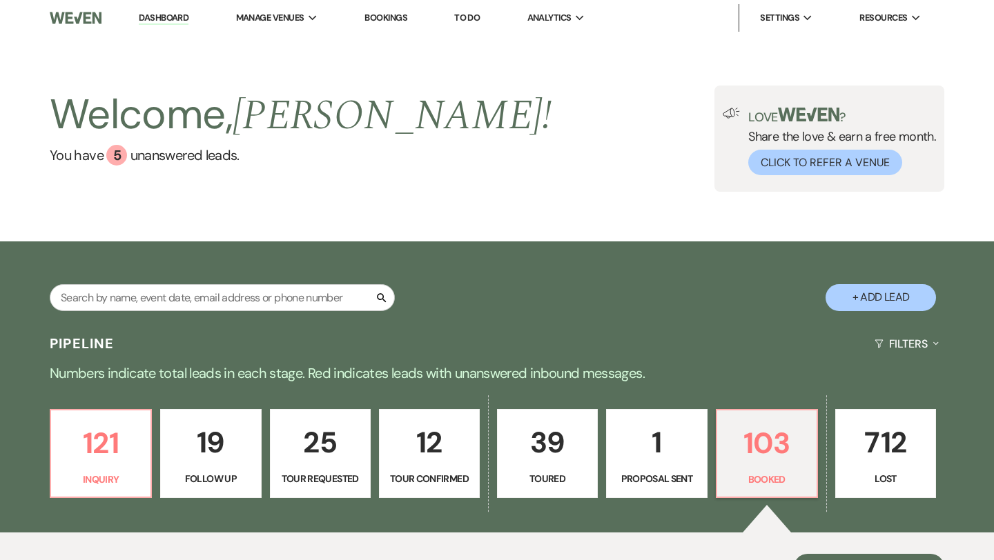 The width and height of the screenshot is (994, 560). Describe the element at coordinates (164, 18) in the screenshot. I see `a: Dashboard` at that location.